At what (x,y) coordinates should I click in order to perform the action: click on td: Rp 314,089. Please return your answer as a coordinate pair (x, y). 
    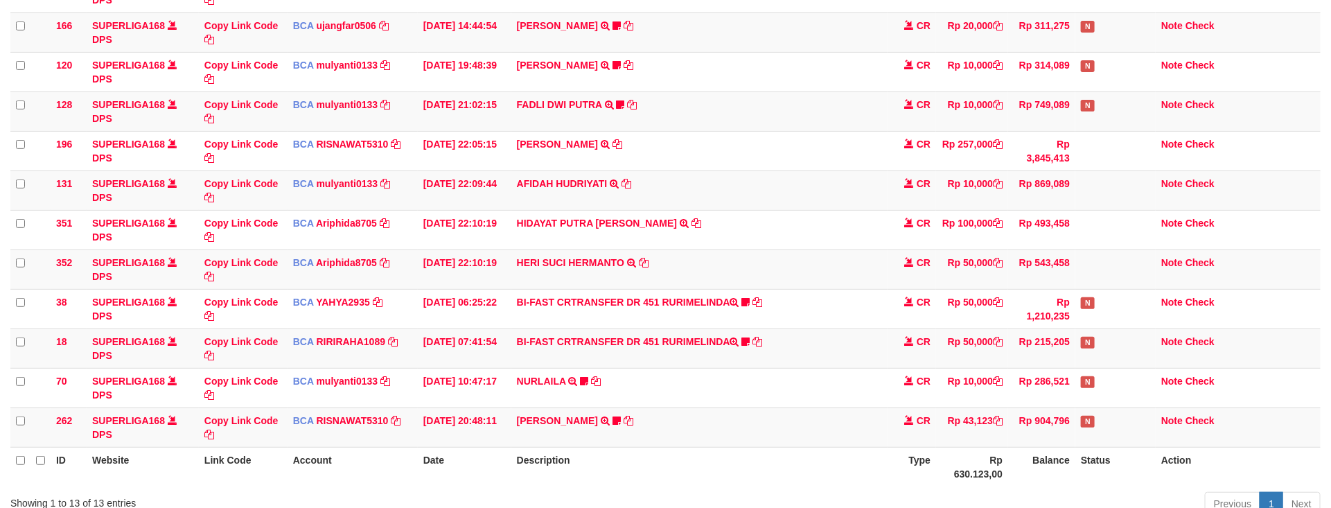
    Looking at the image, I should click on (1041, 71).